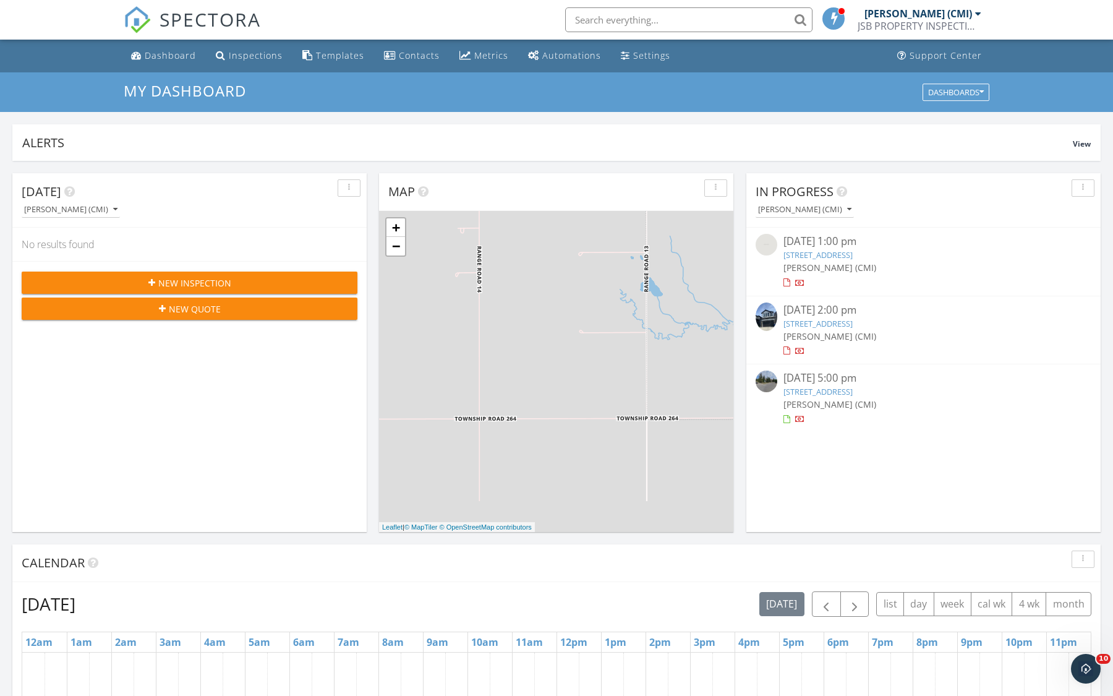 The height and width of the screenshot is (696, 1113). Describe the element at coordinates (992, 603) in the screenshot. I see `button: cal wk` at that location.